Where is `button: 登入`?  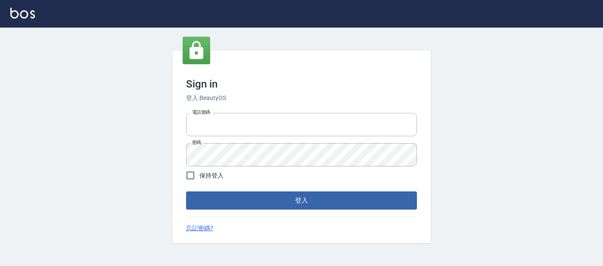
button: 登入 is located at coordinates (301, 200).